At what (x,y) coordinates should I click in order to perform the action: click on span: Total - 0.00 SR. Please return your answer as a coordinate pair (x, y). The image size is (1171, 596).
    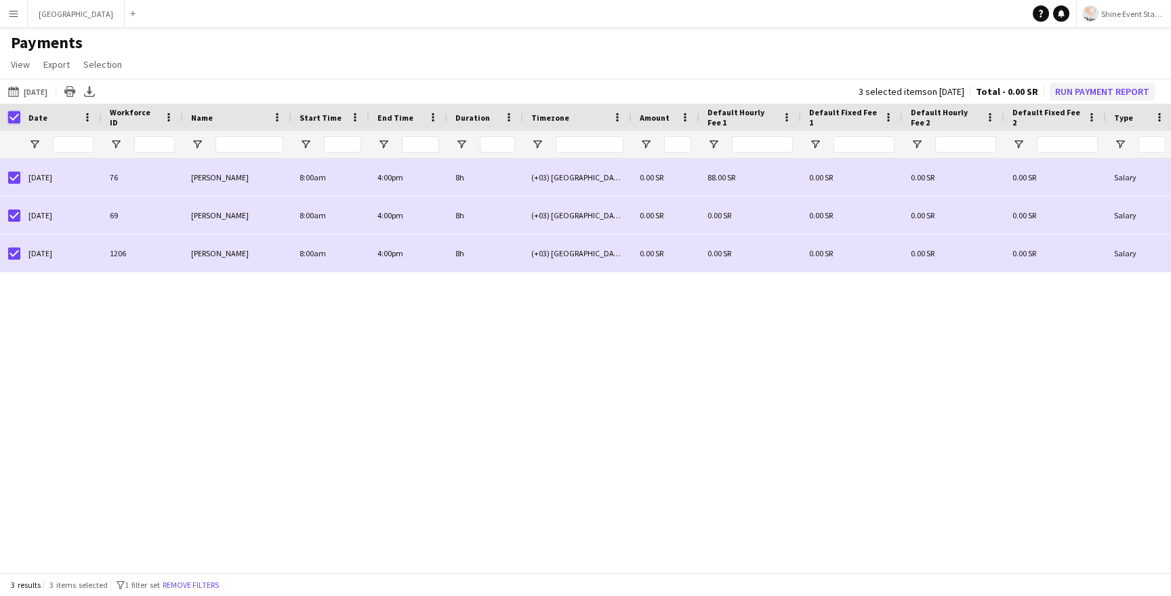
    Looking at the image, I should click on (1007, 91).